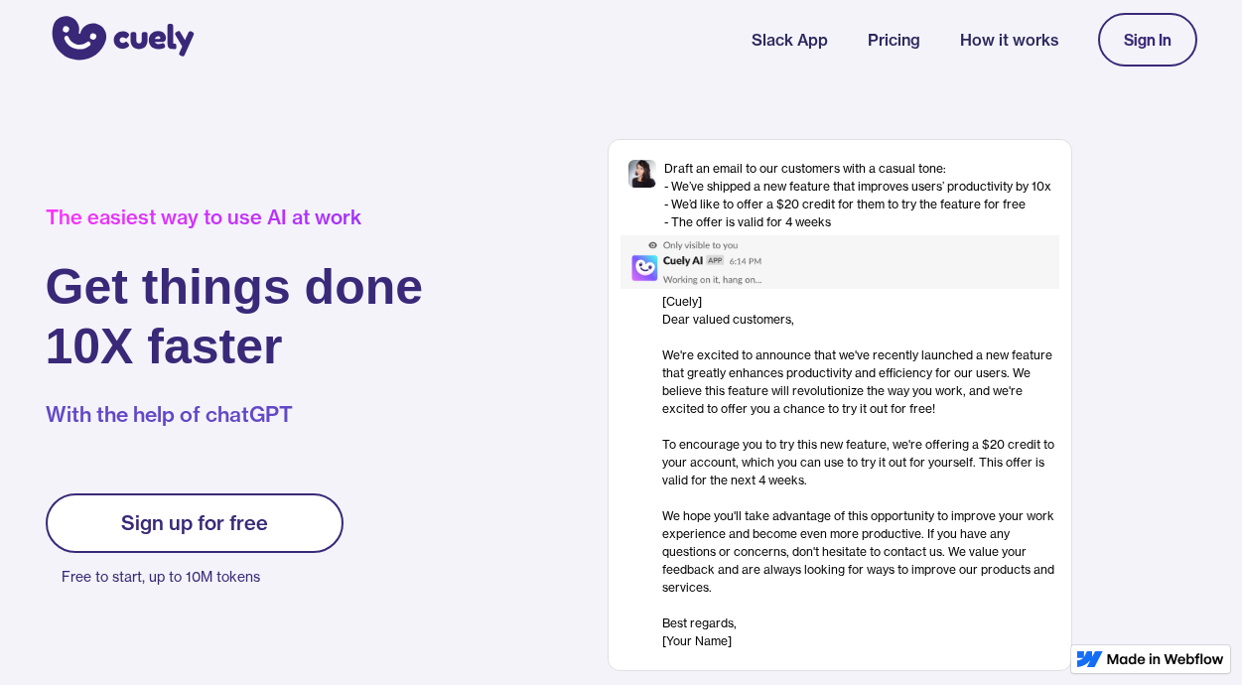 The image size is (1242, 685). I want to click on img: Made in Webflow, so click(1166, 659).